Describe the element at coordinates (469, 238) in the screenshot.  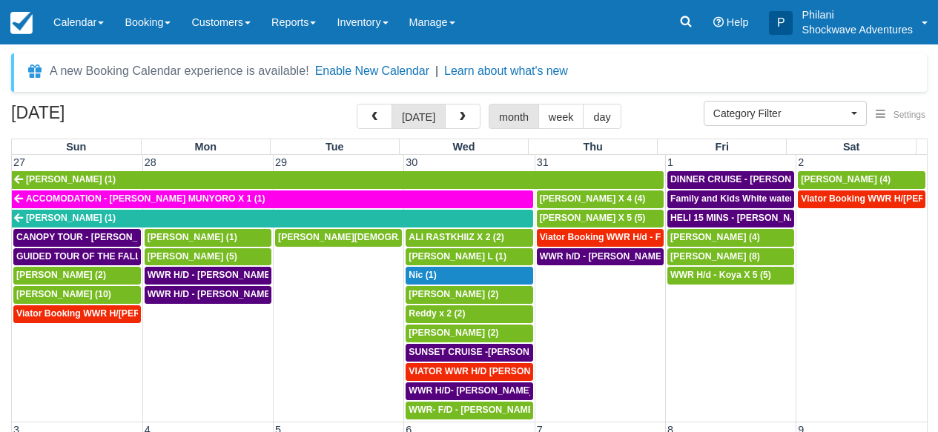
I see `a: ALI RASTKHIIZ X 2 (2)` at that location.